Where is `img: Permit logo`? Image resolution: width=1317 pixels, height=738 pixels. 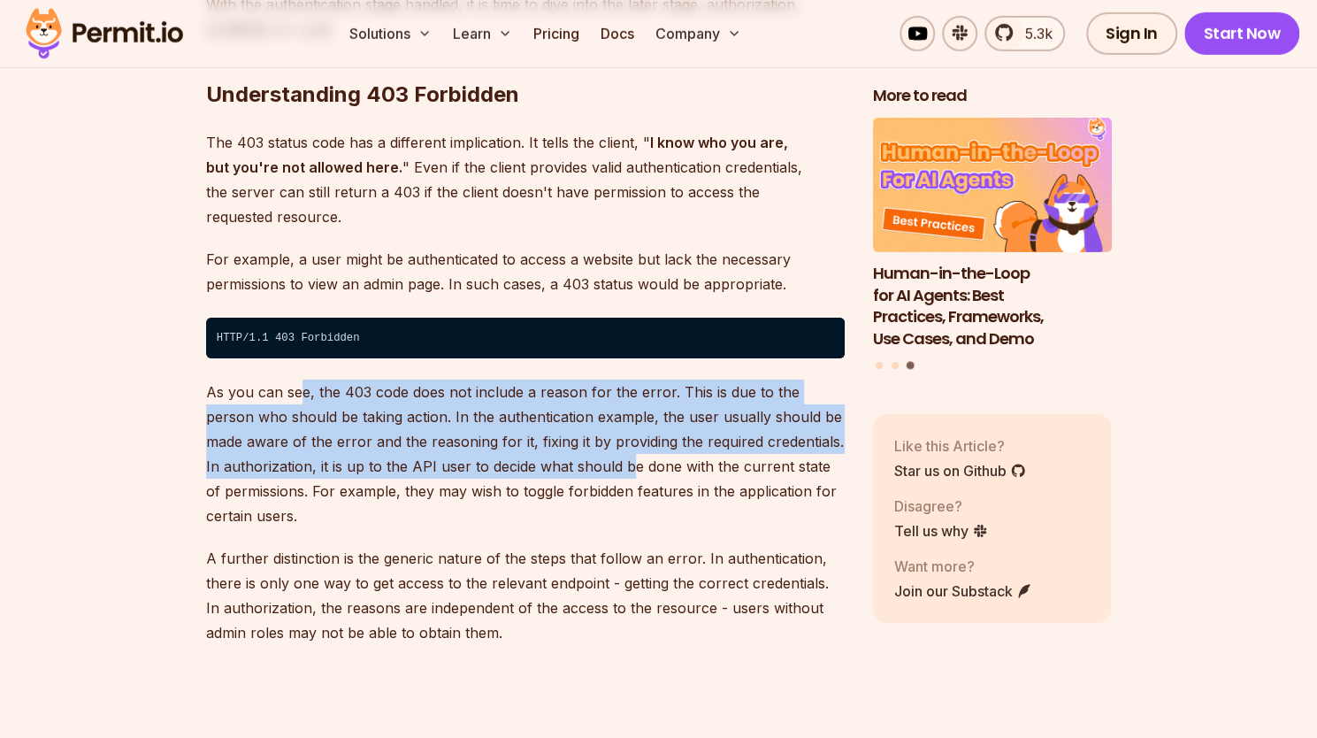
img: Permit logo is located at coordinates (104, 34).